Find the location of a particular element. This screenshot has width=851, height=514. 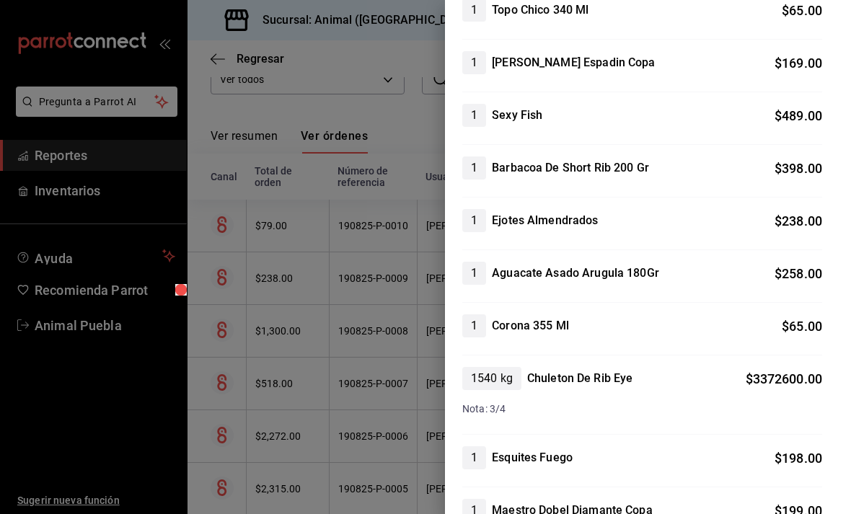

span: $ 238.00 is located at coordinates (798, 221).